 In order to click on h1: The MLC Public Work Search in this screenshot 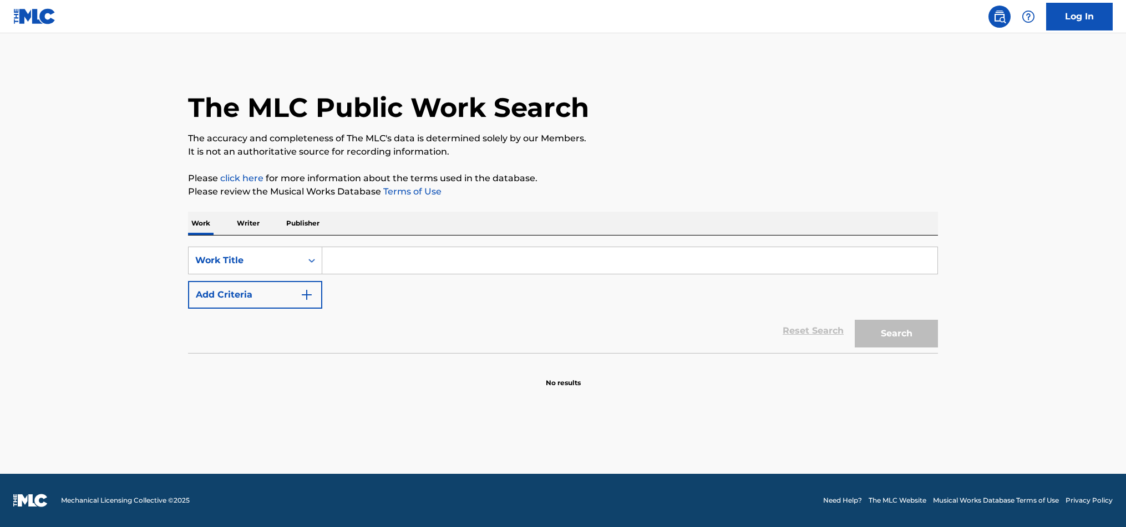, I will do `click(388, 108)`.